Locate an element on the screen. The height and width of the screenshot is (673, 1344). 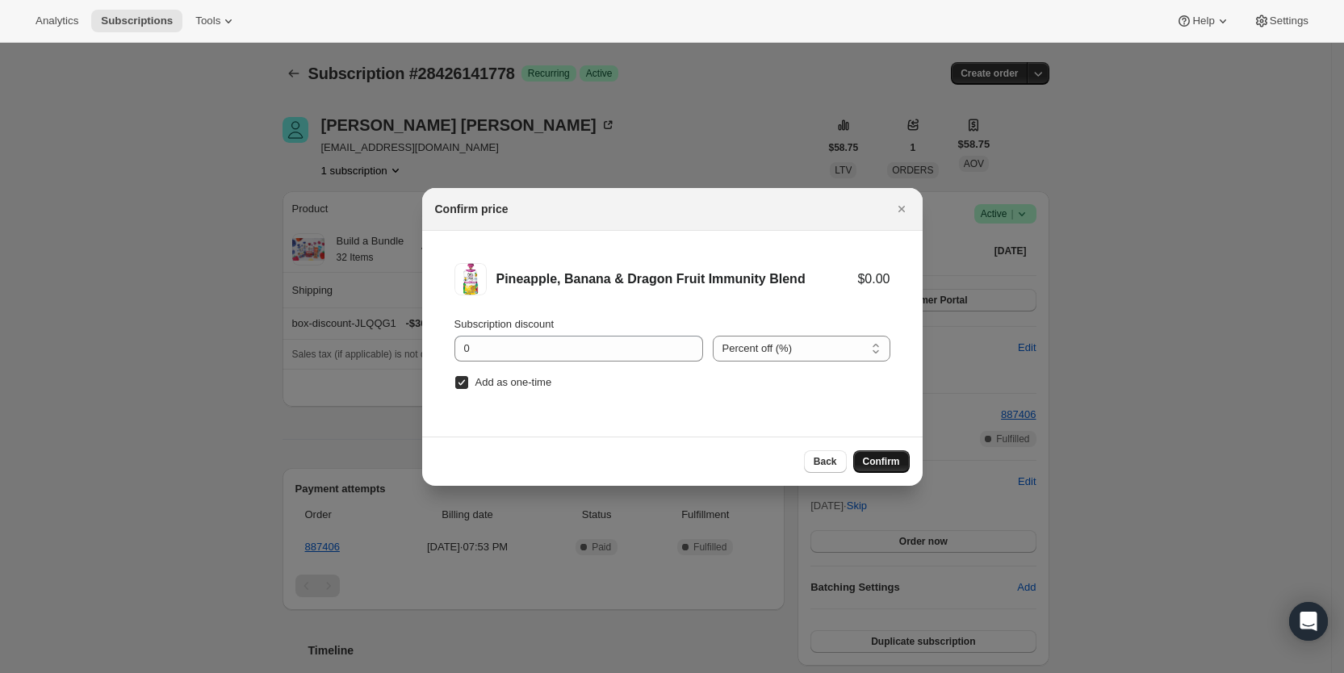
div: Pineapple, Banana & Dragon Fruit Immunity Blend is located at coordinates (677, 279).